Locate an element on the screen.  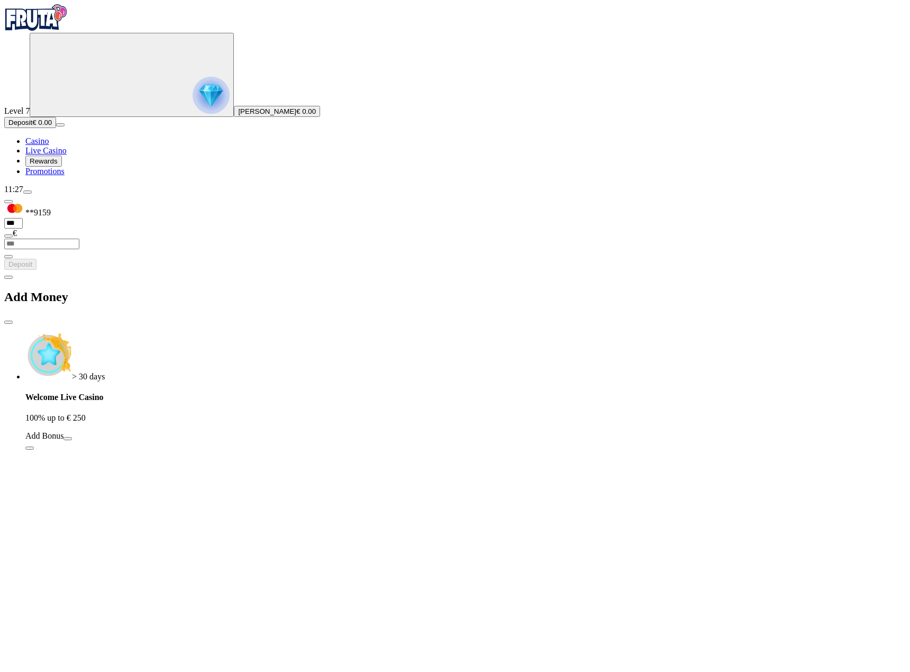
img: MasterCard is located at coordinates (15, 210).